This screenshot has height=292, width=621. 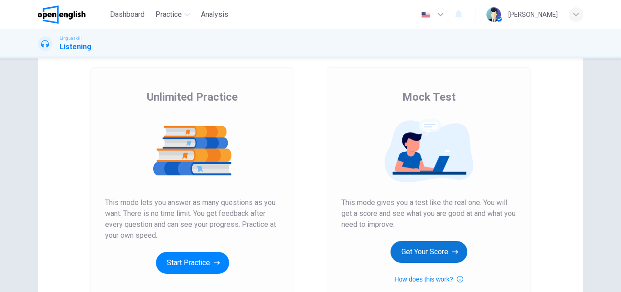 I want to click on span: Analysis, so click(x=215, y=15).